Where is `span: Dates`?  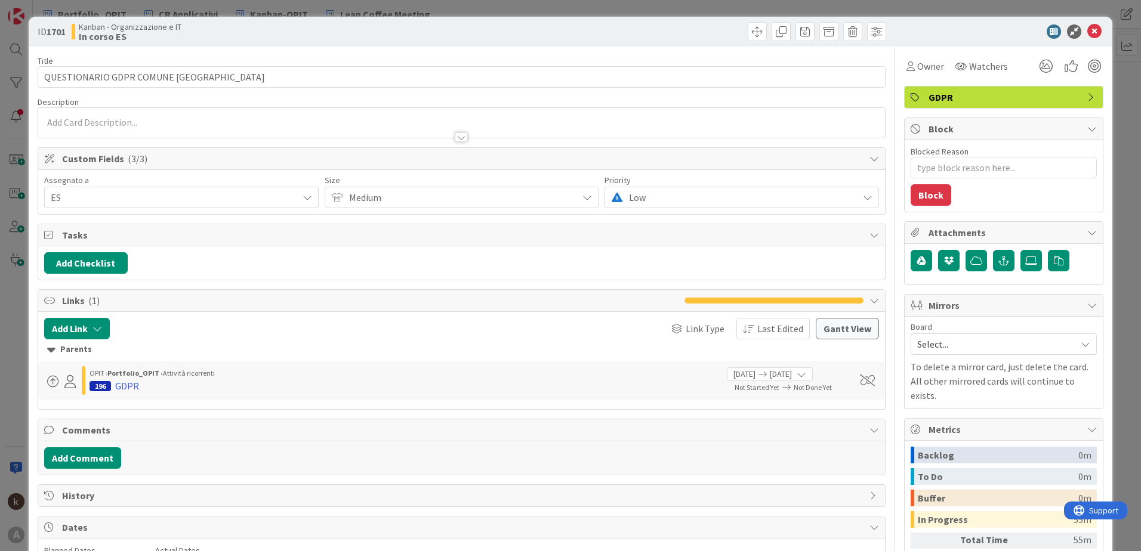 span: Dates is located at coordinates (462, 527).